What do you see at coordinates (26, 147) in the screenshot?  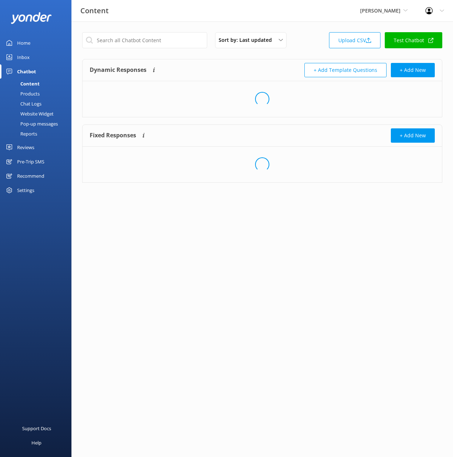 I see `div: Reviews` at bounding box center [26, 147].